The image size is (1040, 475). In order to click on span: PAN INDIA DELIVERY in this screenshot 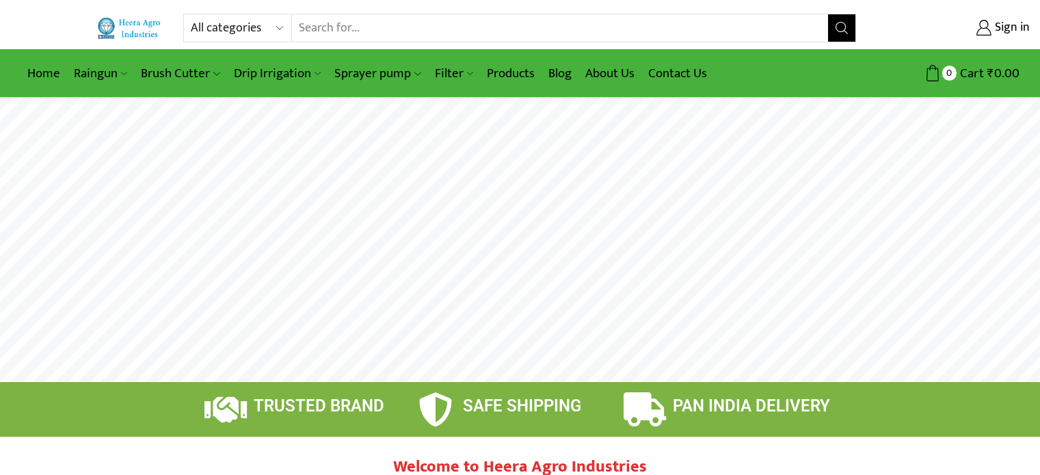, I will do `click(751, 406)`.